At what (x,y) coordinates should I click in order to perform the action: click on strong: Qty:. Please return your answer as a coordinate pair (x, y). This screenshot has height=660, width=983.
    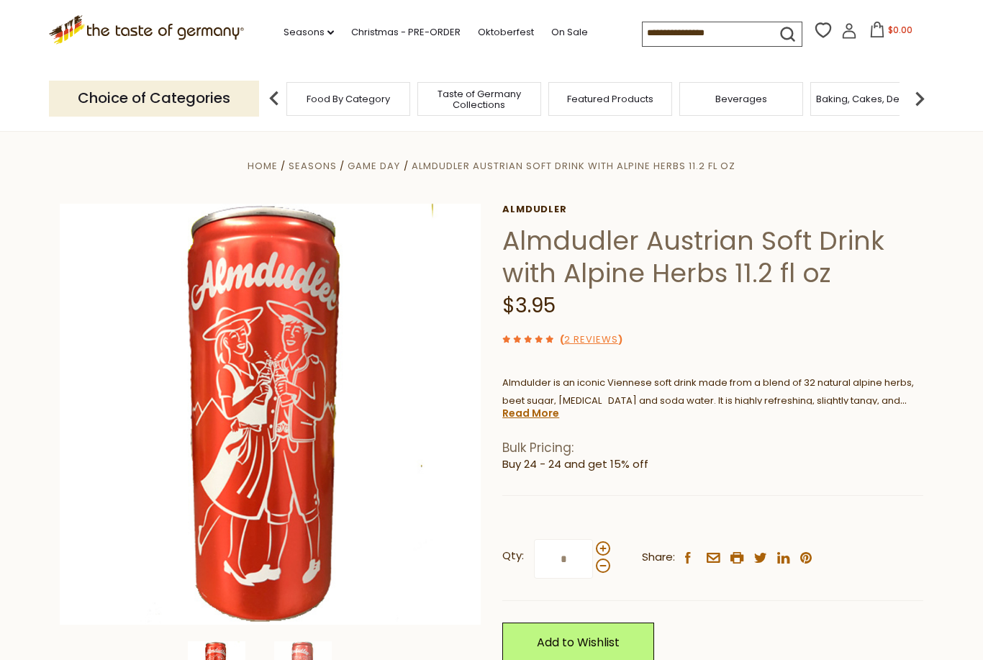
    Looking at the image, I should click on (513, 556).